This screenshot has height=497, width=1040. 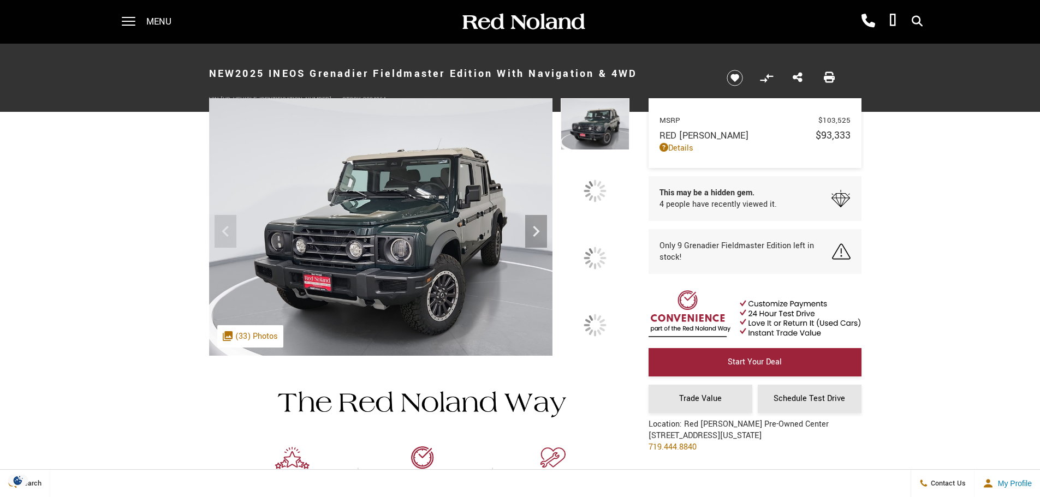 What do you see at coordinates (700, 399) in the screenshot?
I see `a: Trade Value` at bounding box center [700, 399].